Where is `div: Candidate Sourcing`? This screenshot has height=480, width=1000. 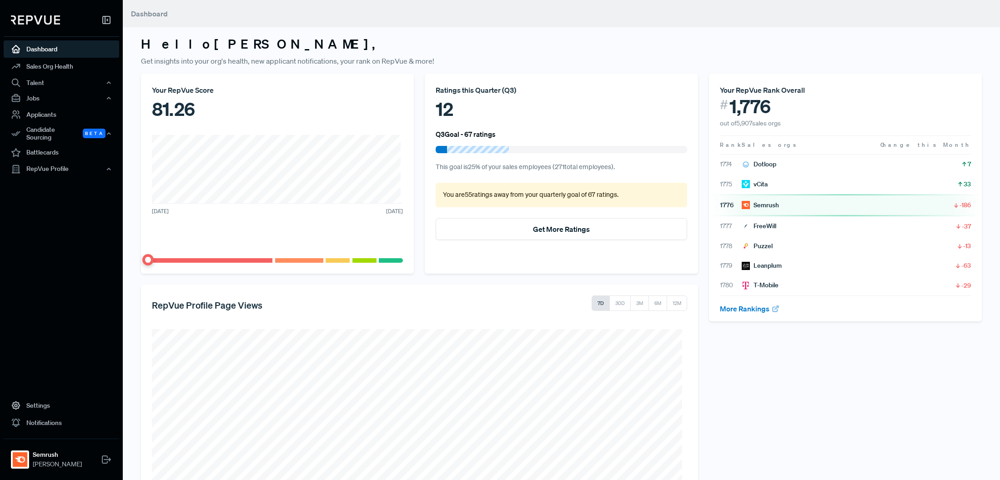
div: Candidate Sourcing is located at coordinates (61, 134).